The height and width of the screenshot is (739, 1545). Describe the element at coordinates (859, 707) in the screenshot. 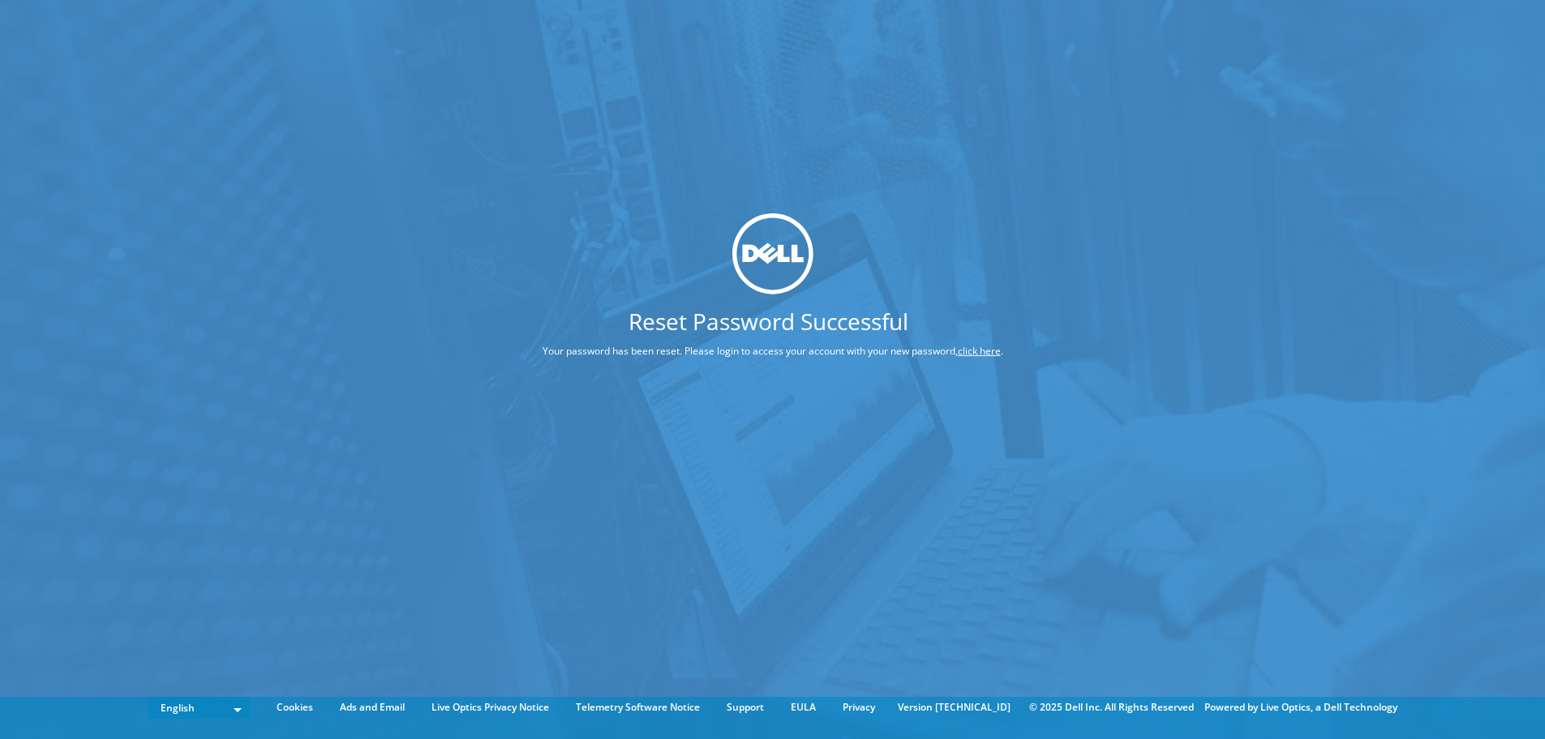

I see `a: Privacy` at that location.